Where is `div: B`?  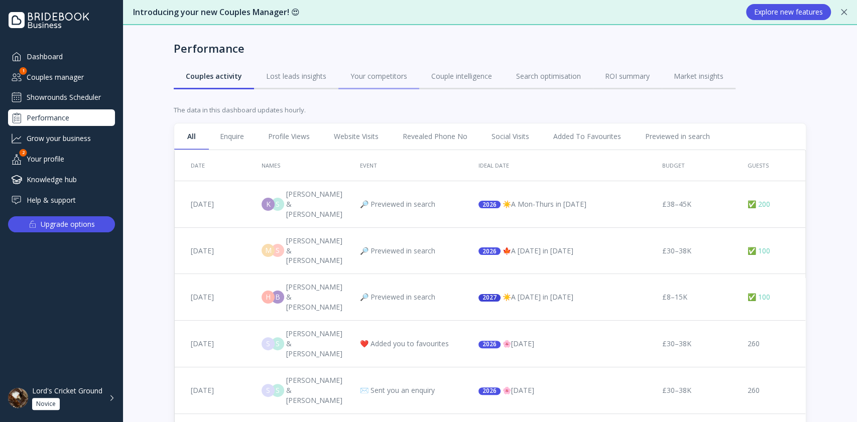
div: B is located at coordinates (278, 297).